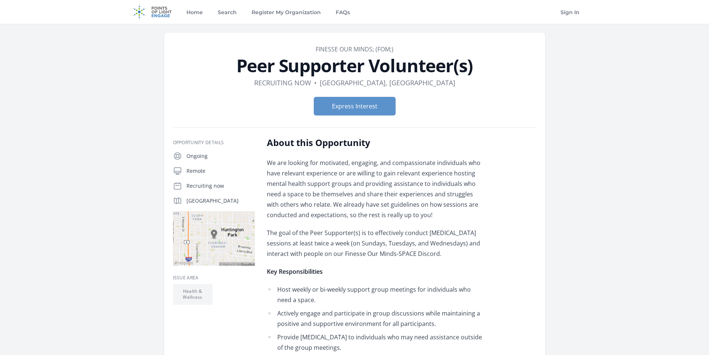 This screenshot has width=709, height=355. Describe the element at coordinates (355, 66) in the screenshot. I see `h1: Peer Supporter Volunteer(s)` at that location.